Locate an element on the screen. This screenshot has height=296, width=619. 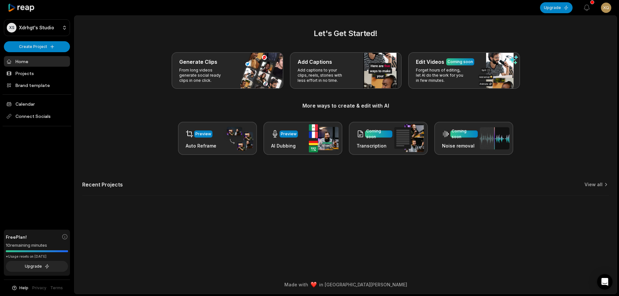
h2: Recent Projects is located at coordinates (103, 185).